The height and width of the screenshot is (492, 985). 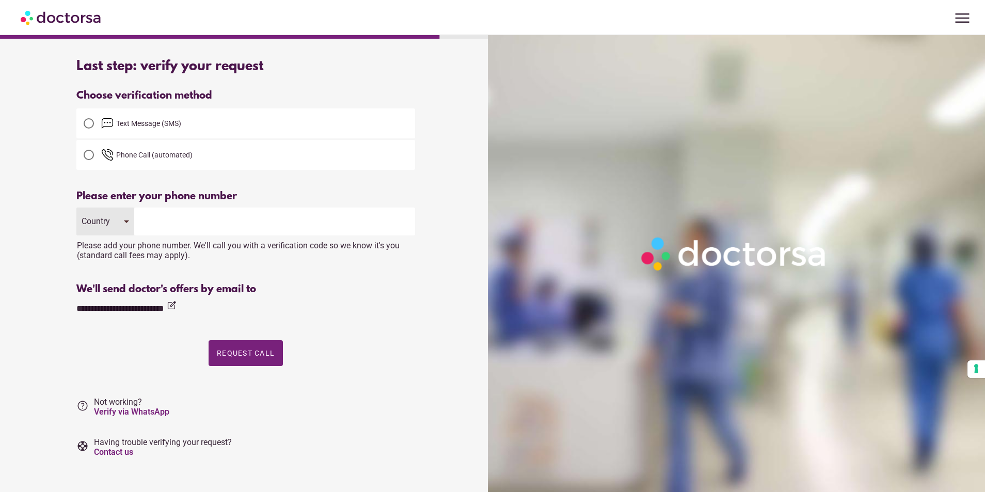 What do you see at coordinates (83, 446) in the screenshot?
I see `i: support` at bounding box center [83, 446].